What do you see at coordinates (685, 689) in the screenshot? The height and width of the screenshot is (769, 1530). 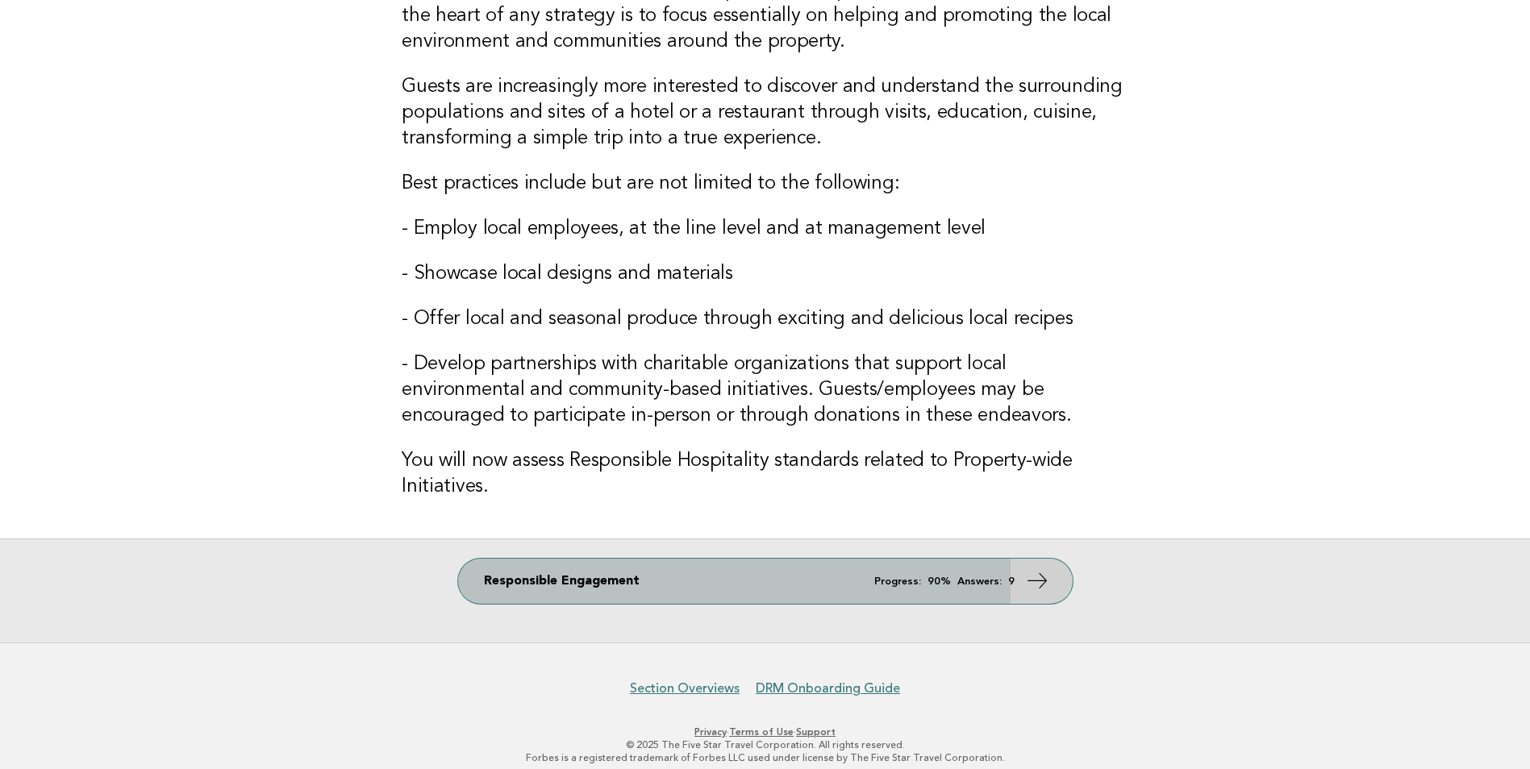 I see `a: Section Overviews` at bounding box center [685, 689].